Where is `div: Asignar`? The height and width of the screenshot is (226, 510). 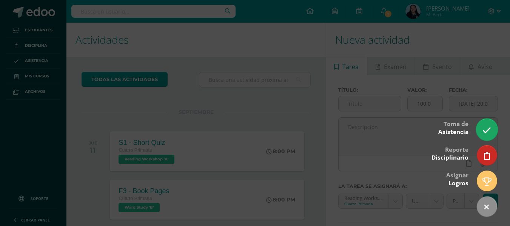 div: Asignar is located at coordinates (457, 179).